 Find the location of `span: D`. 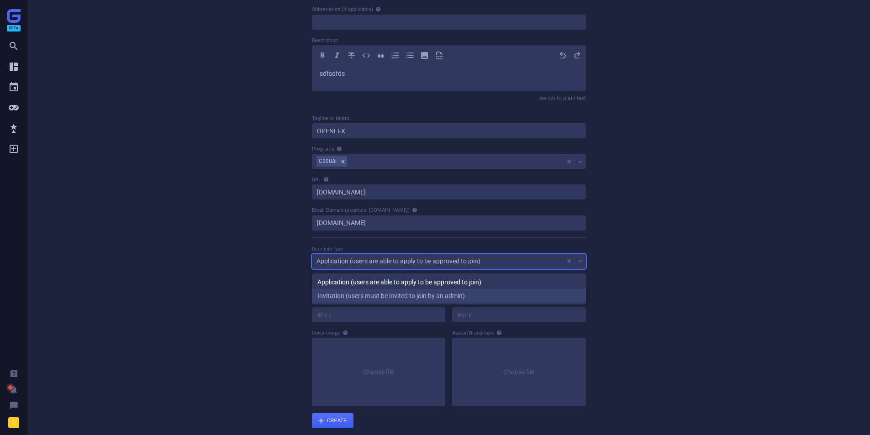

span: D is located at coordinates (14, 423).